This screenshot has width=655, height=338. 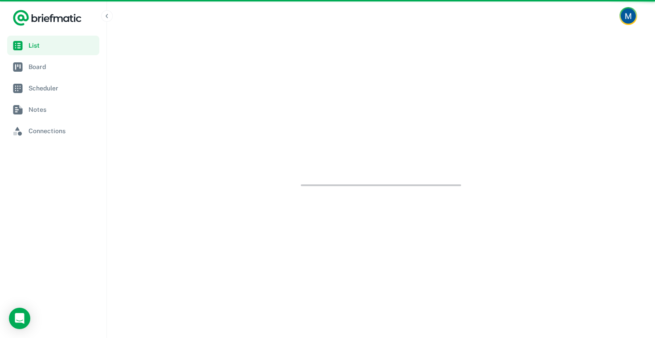 I want to click on span: List, so click(x=62, y=45).